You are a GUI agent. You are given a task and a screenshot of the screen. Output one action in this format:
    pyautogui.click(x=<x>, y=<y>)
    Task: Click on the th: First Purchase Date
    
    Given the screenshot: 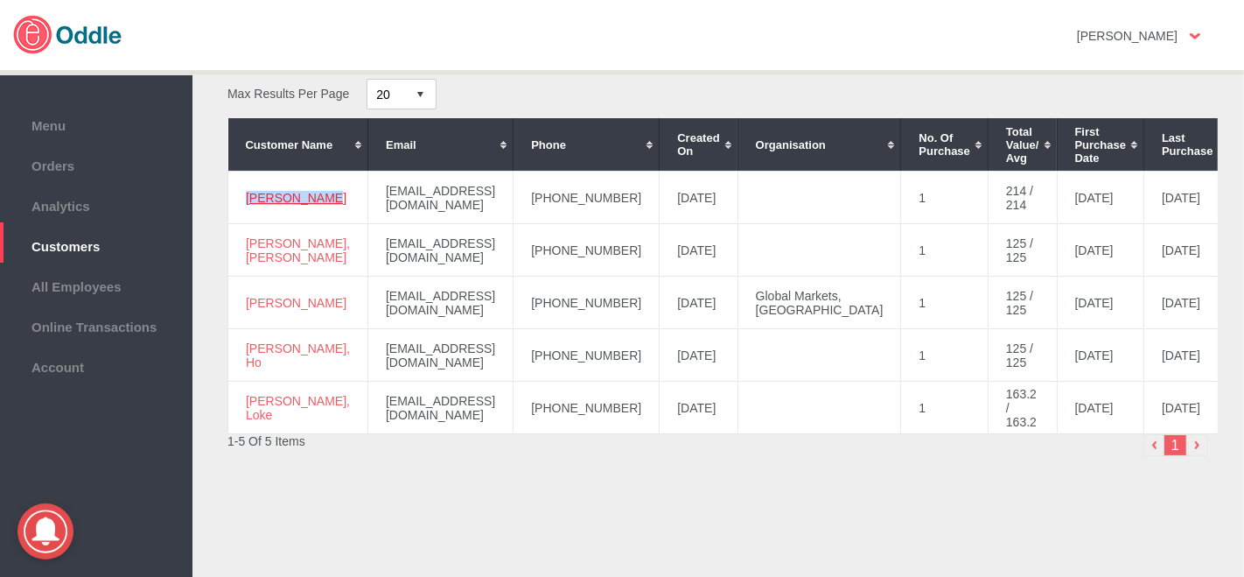 What is the action you would take?
    pyautogui.click(x=1101, y=144)
    